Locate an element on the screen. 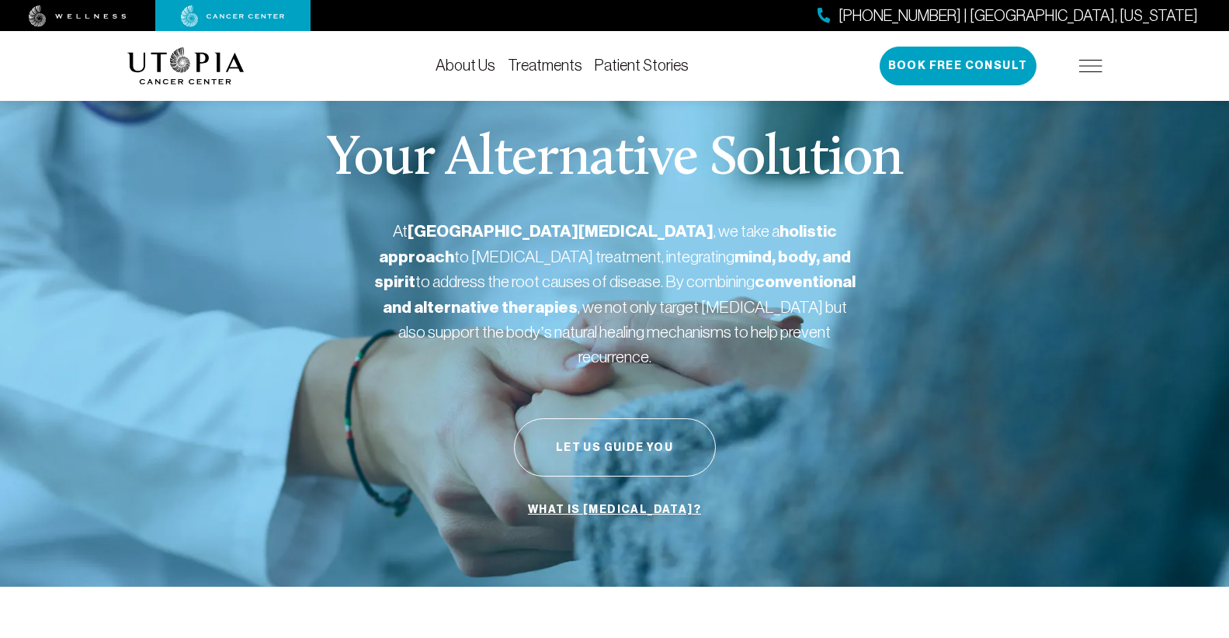 The width and height of the screenshot is (1229, 638). button: Let Us Guide You is located at coordinates (615, 447).